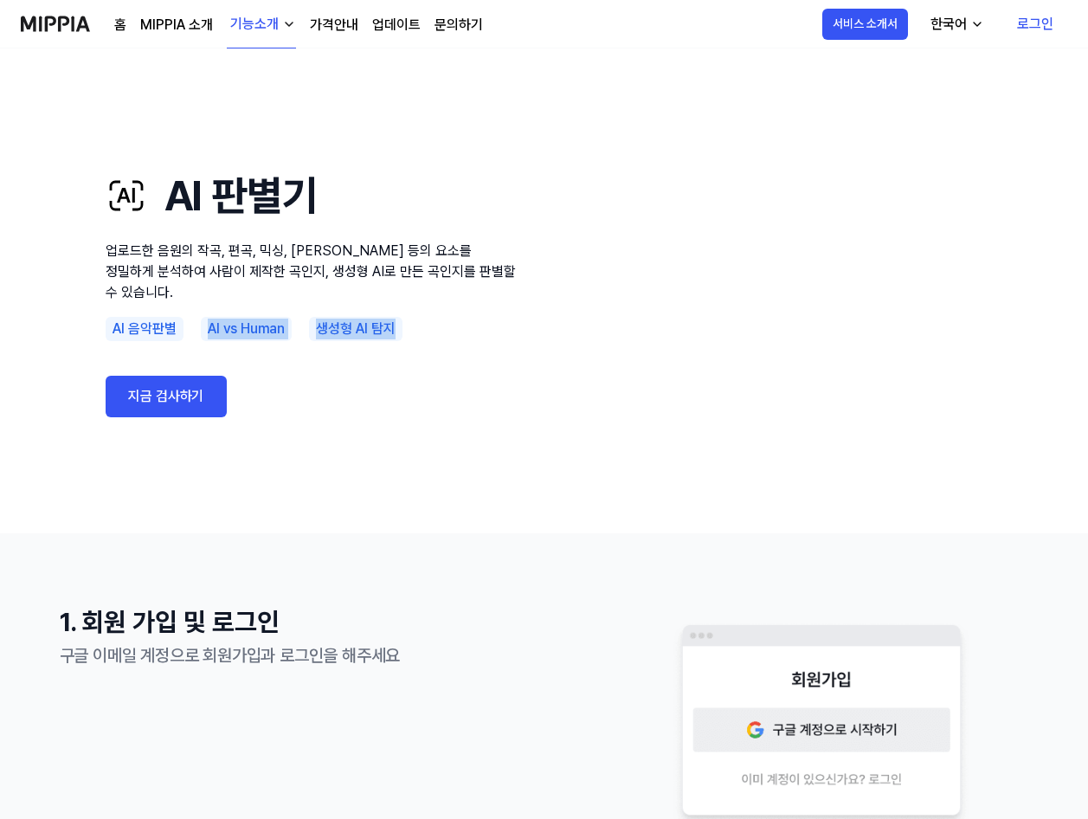 The height and width of the screenshot is (819, 1088). What do you see at coordinates (166, 396) in the screenshot?
I see `a: 지금 검사하기` at bounding box center [166, 396].